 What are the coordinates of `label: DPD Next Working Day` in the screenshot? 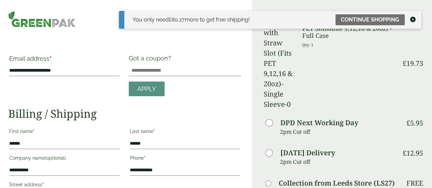 It's located at (320, 123).